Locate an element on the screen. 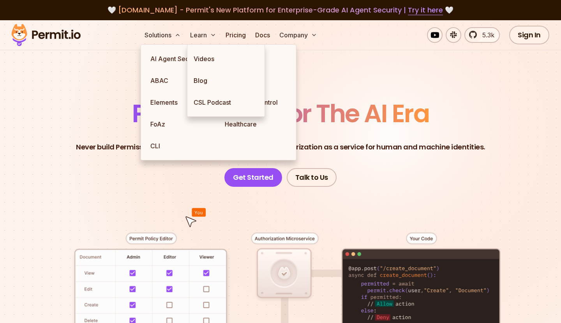 The width and height of the screenshot is (561, 323). a: AI Agent Security is located at coordinates (181, 59).